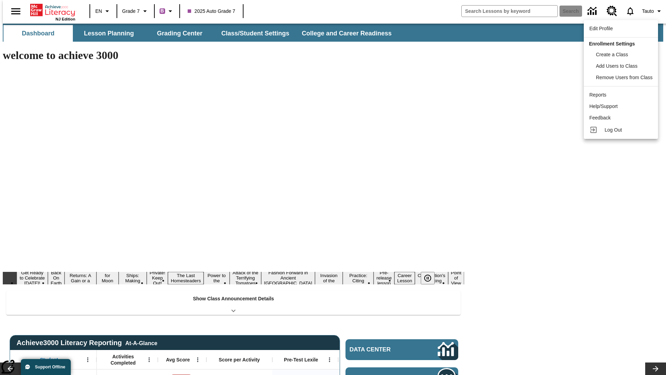 Image resolution: width=666 pixels, height=375 pixels. Describe the element at coordinates (52, 9) in the screenshot. I see `body: Maximum 600 characters Press Escape to exit toolbar Press Alt + F10 to reach toolbar` at that location.